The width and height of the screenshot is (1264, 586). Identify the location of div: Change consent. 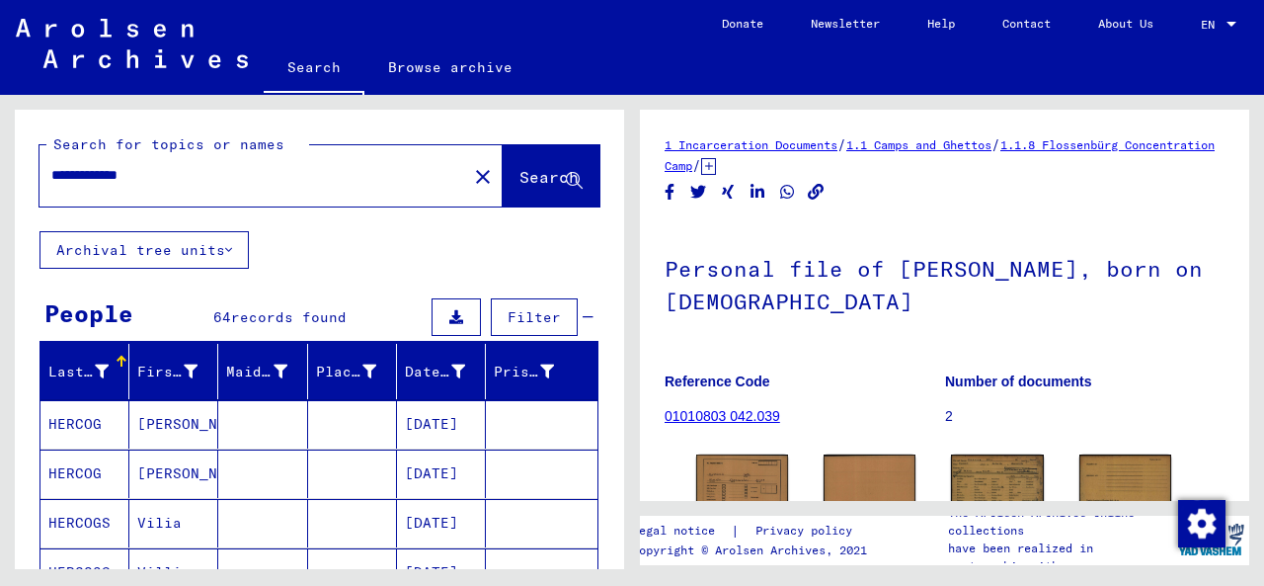
(1201, 522).